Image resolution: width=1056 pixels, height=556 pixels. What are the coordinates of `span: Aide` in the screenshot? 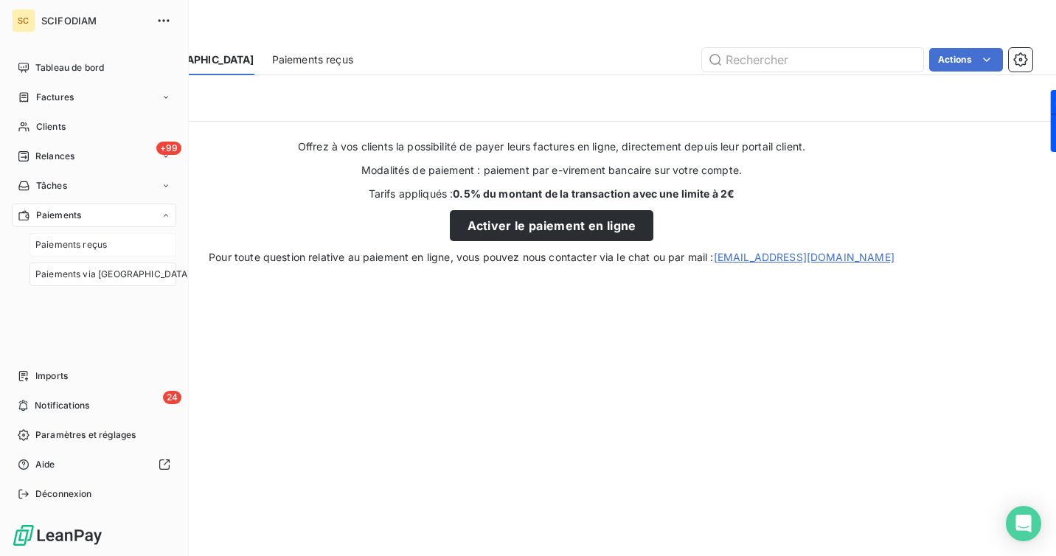 It's located at (45, 464).